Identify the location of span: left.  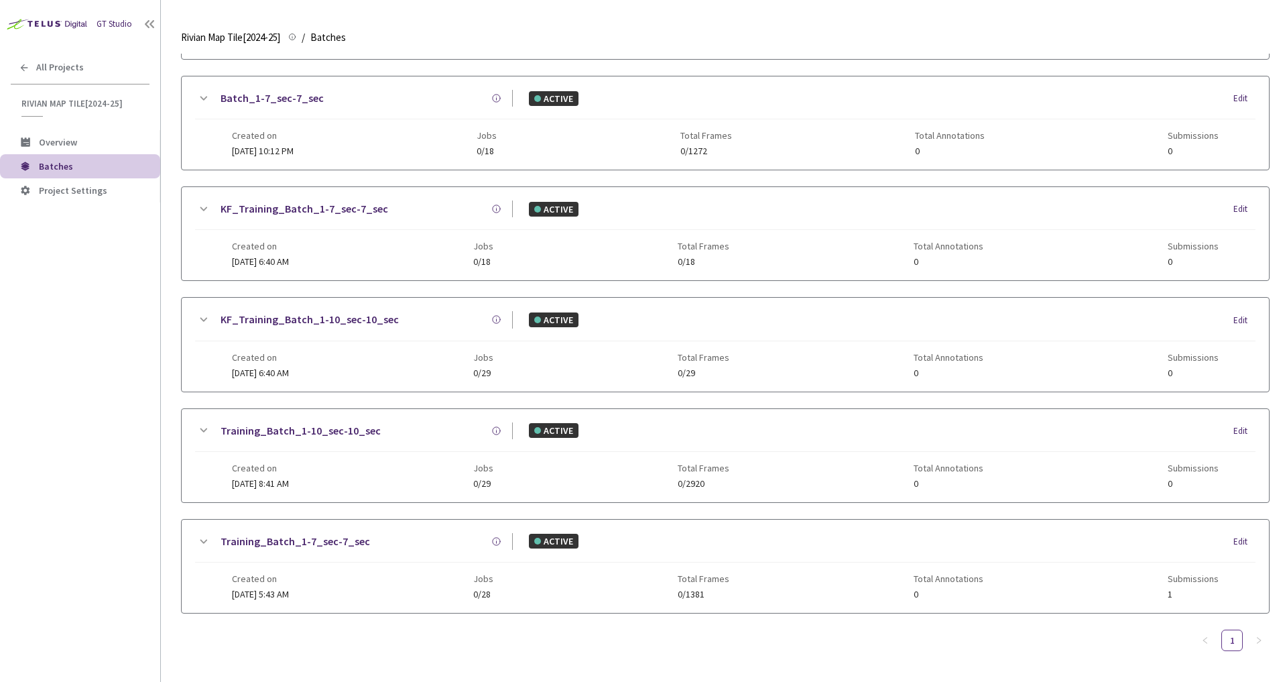
(1205, 640).